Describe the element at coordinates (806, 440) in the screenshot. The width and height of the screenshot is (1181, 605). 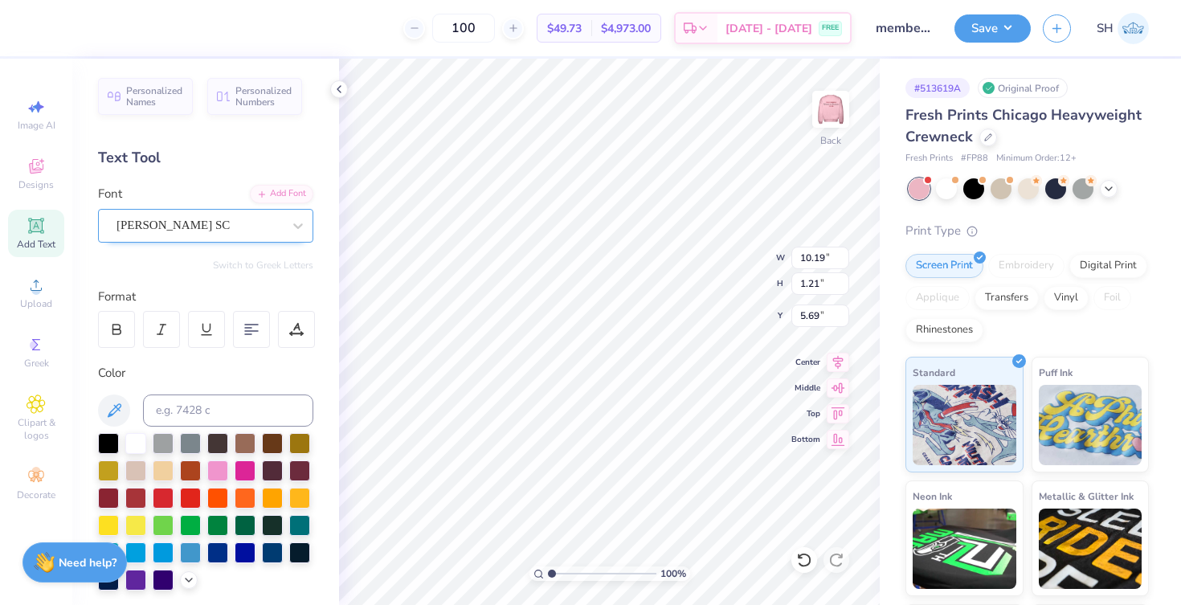
I see `span: Bottom` at that location.